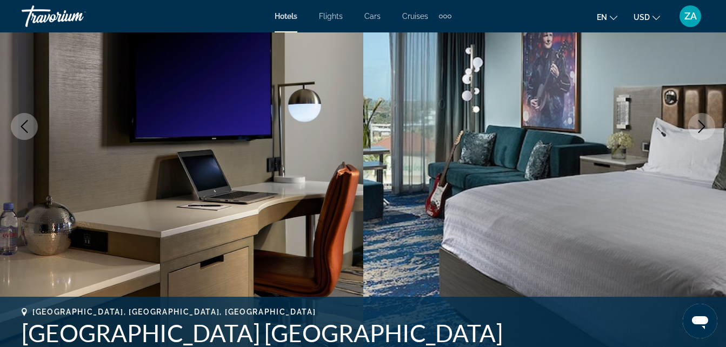  I want to click on span: USD, so click(641, 17).